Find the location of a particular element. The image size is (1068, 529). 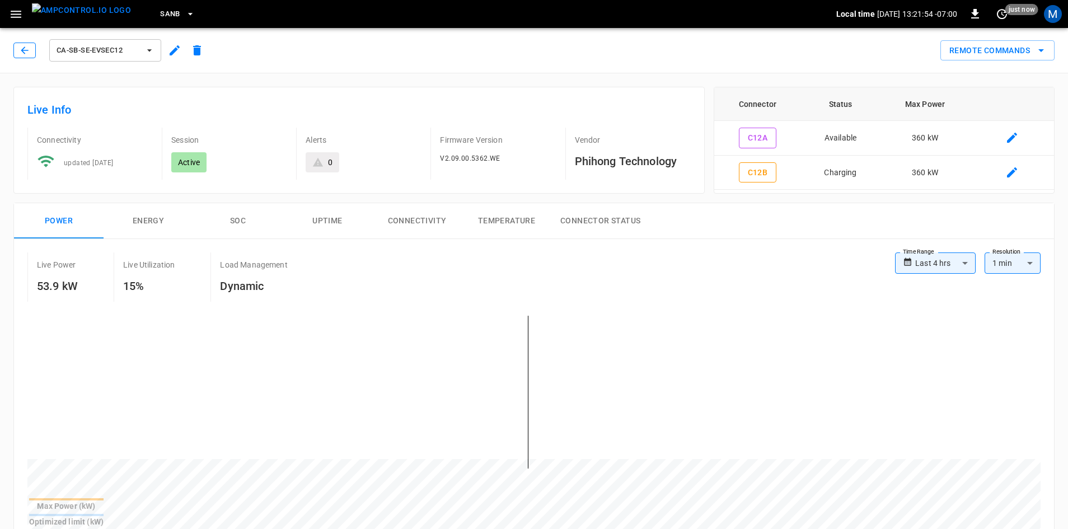

button: SanB is located at coordinates (177, 14).